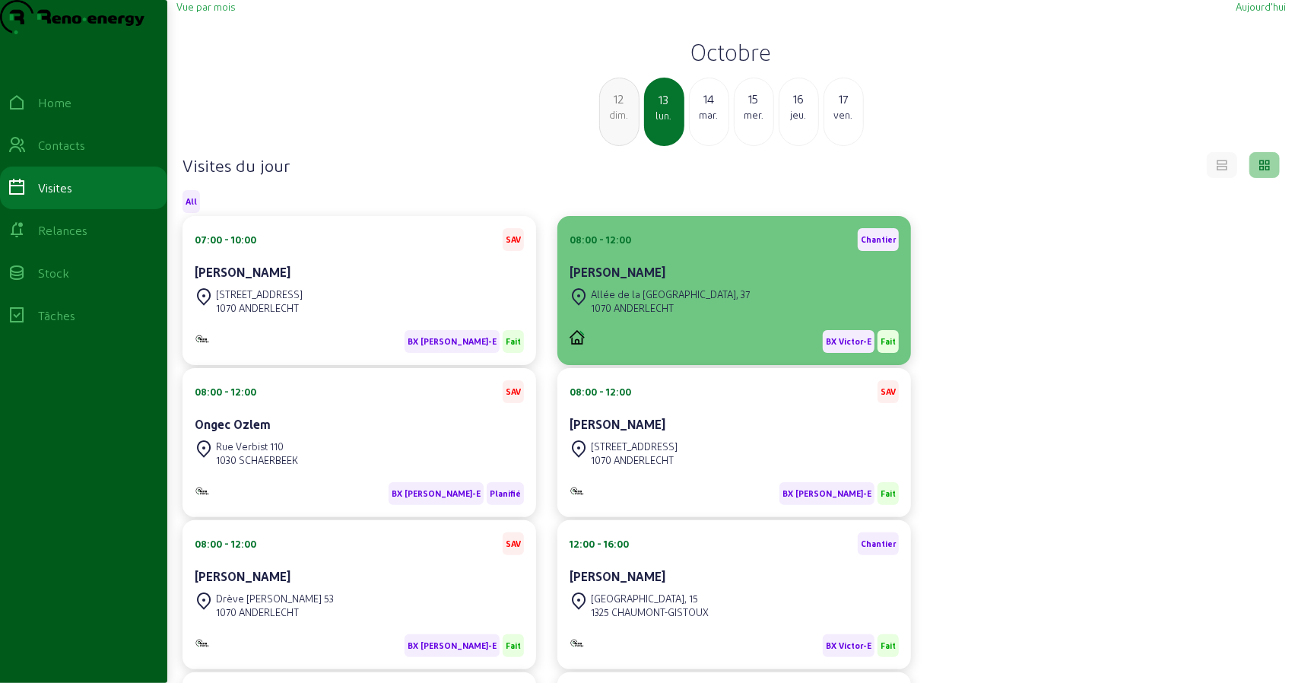 The height and width of the screenshot is (683, 1295). What do you see at coordinates (236, 165) in the screenshot?
I see `h4: Visites du jour` at bounding box center [236, 165].